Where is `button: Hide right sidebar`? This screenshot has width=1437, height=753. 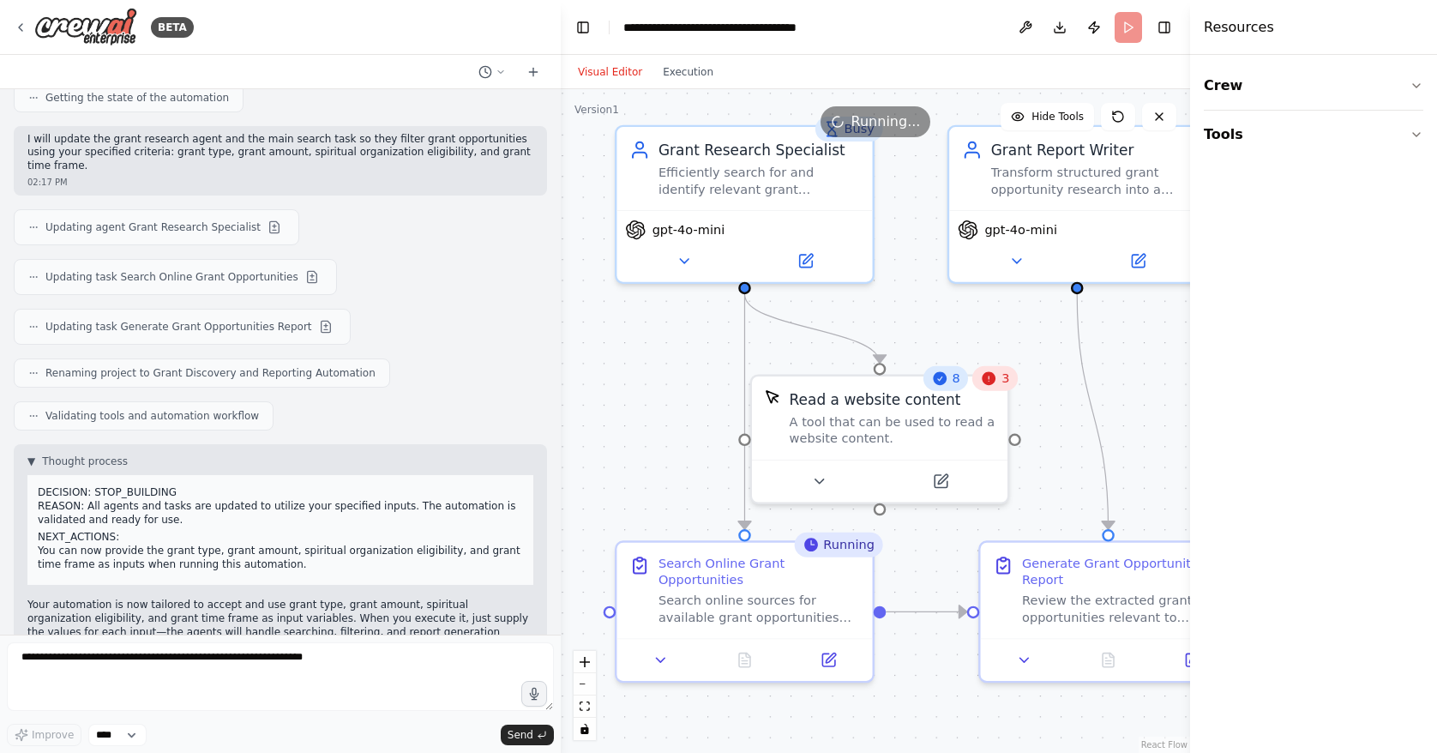
button: Hide right sidebar is located at coordinates (1164, 27).